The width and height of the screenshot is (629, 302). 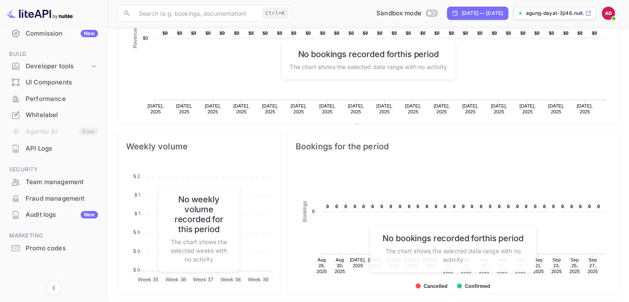 What do you see at coordinates (53, 198) in the screenshot?
I see `div: Fraud management` at bounding box center [53, 198].